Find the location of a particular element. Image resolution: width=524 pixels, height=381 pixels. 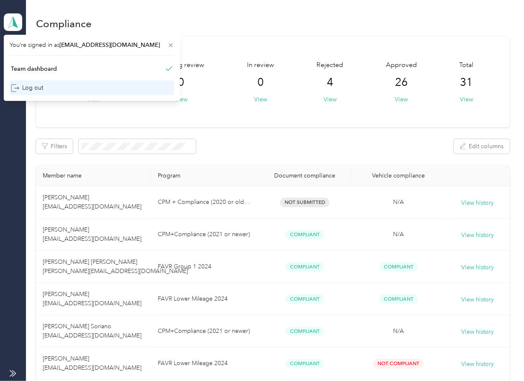

span: 4 is located at coordinates (330, 83).